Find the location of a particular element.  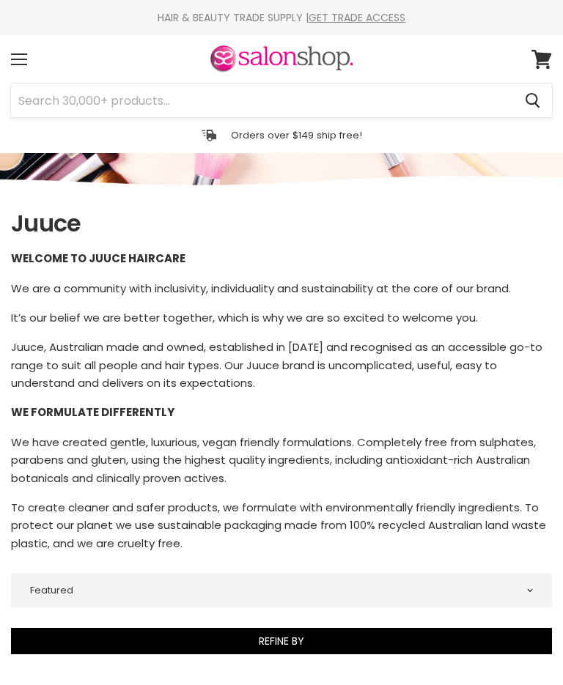

div: To create cleaner and safer products, we formulate with environmentally friendly ingredients. To ... is located at coordinates (281, 525).